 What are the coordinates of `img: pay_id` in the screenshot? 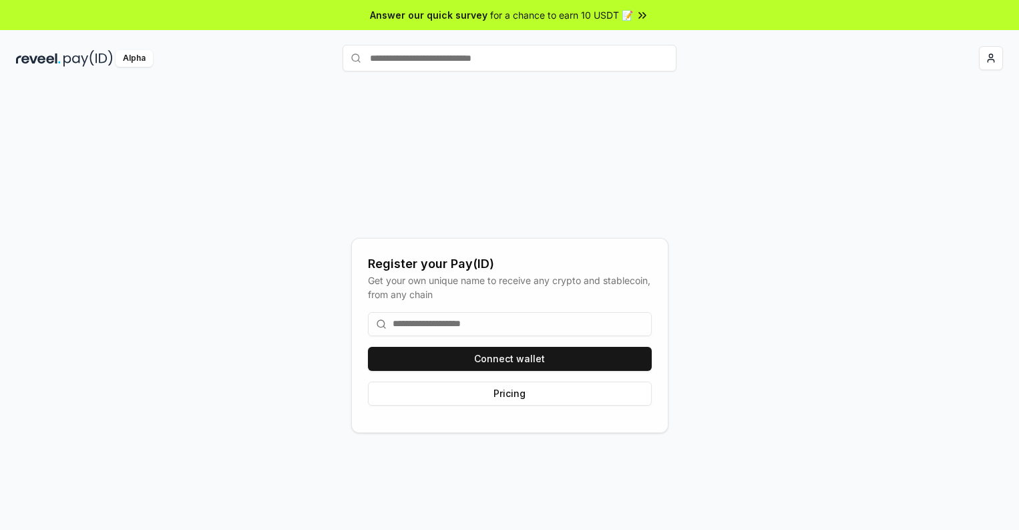 It's located at (88, 58).